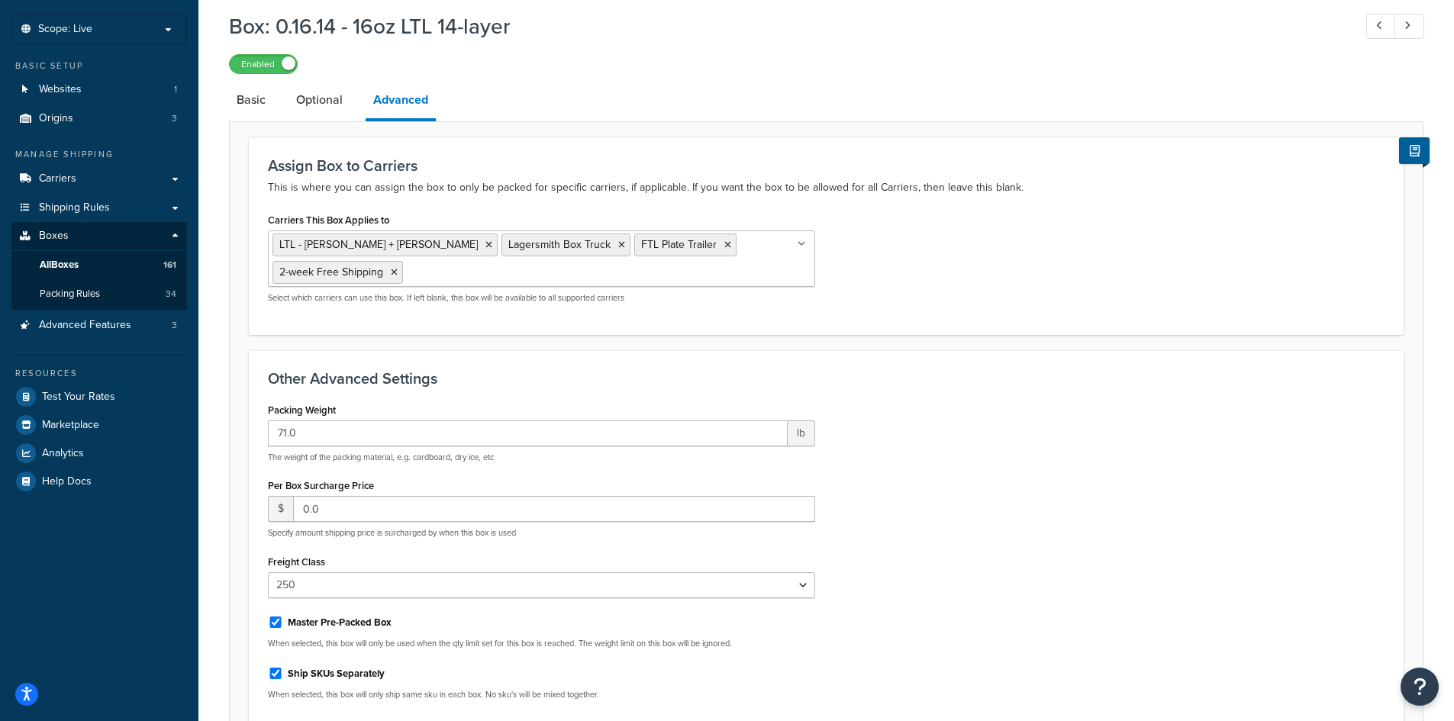  Describe the element at coordinates (99, 294) in the screenshot. I see `li: Packing Rules` at that location.